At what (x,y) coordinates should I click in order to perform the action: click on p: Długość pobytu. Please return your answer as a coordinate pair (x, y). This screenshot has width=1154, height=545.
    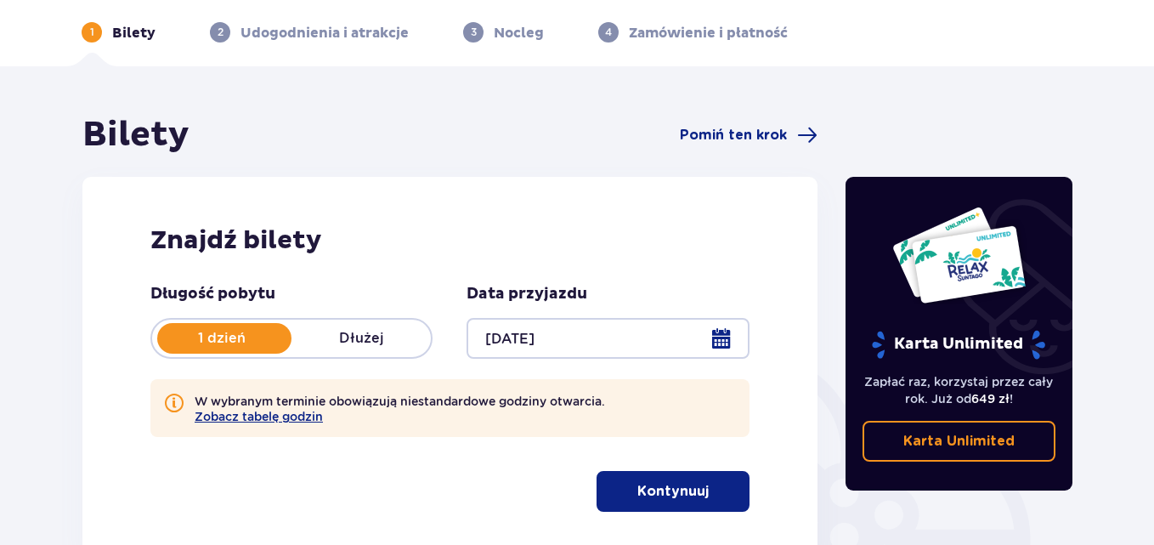
    Looking at the image, I should click on (213, 294).